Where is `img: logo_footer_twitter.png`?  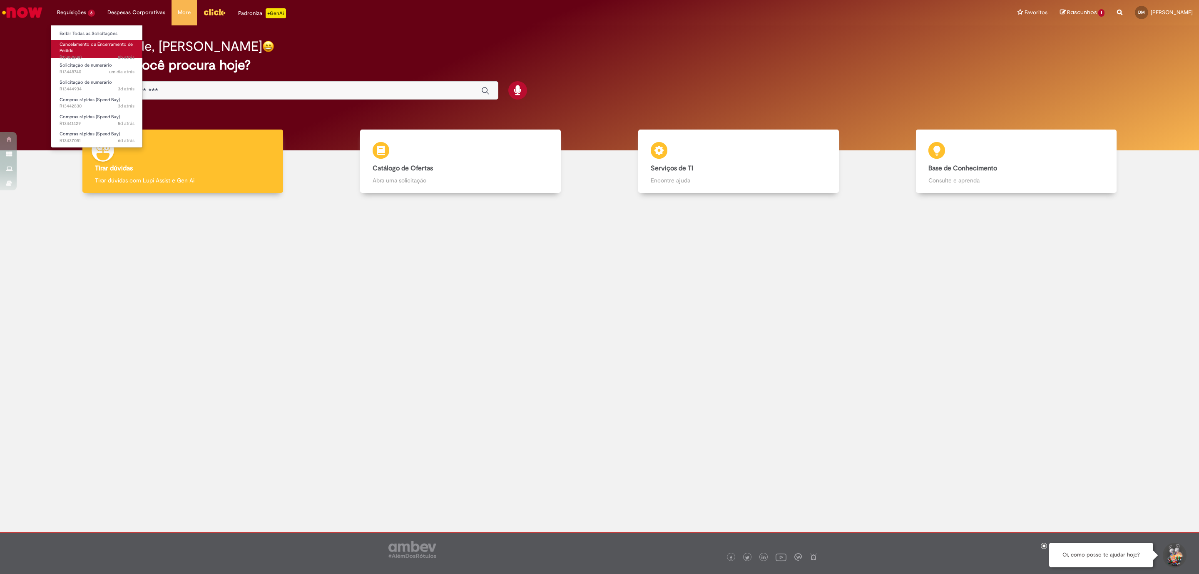
img: logo_footer_twitter.png is located at coordinates (747, 557).